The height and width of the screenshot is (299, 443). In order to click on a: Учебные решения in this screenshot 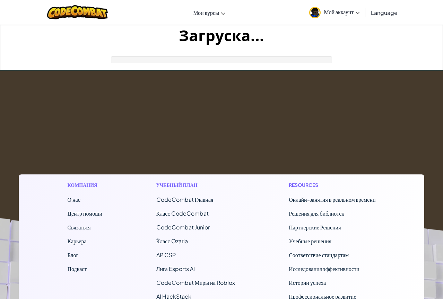, I will do `click(310, 241)`.